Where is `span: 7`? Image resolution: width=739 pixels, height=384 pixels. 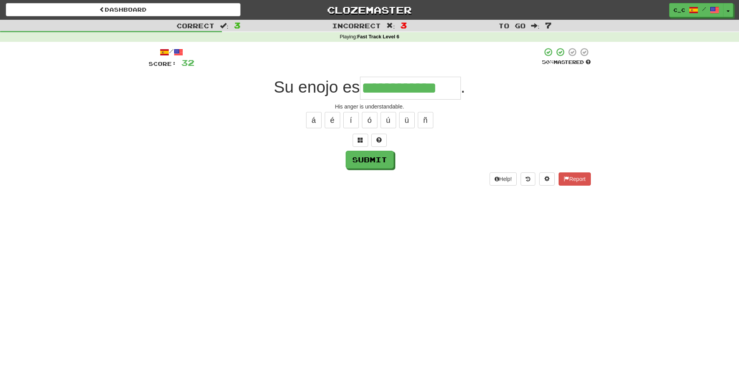
span: 7 is located at coordinates (548, 25).